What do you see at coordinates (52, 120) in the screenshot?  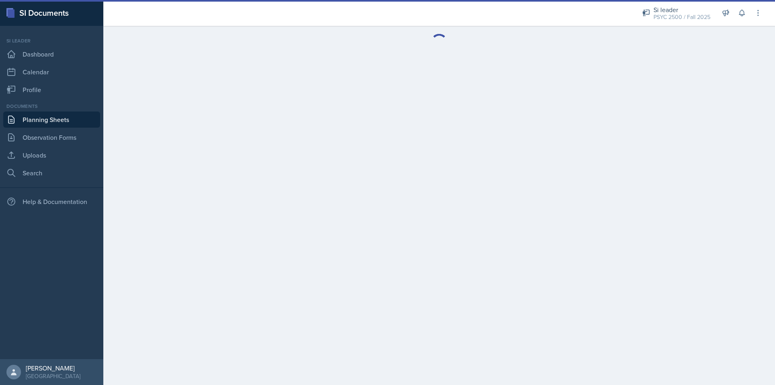 I see `a: Planning Sheets` at bounding box center [52, 120].